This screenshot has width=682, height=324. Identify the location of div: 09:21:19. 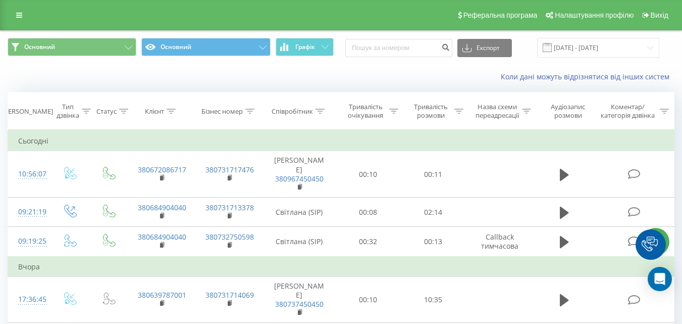
(29, 212).